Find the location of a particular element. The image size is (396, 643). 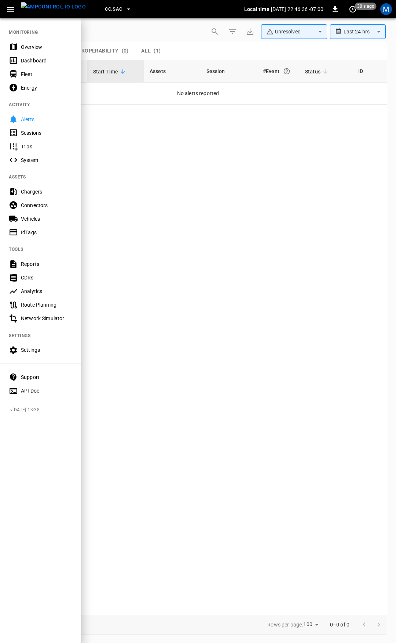

button: set refresh interval is located at coordinates (353, 9).